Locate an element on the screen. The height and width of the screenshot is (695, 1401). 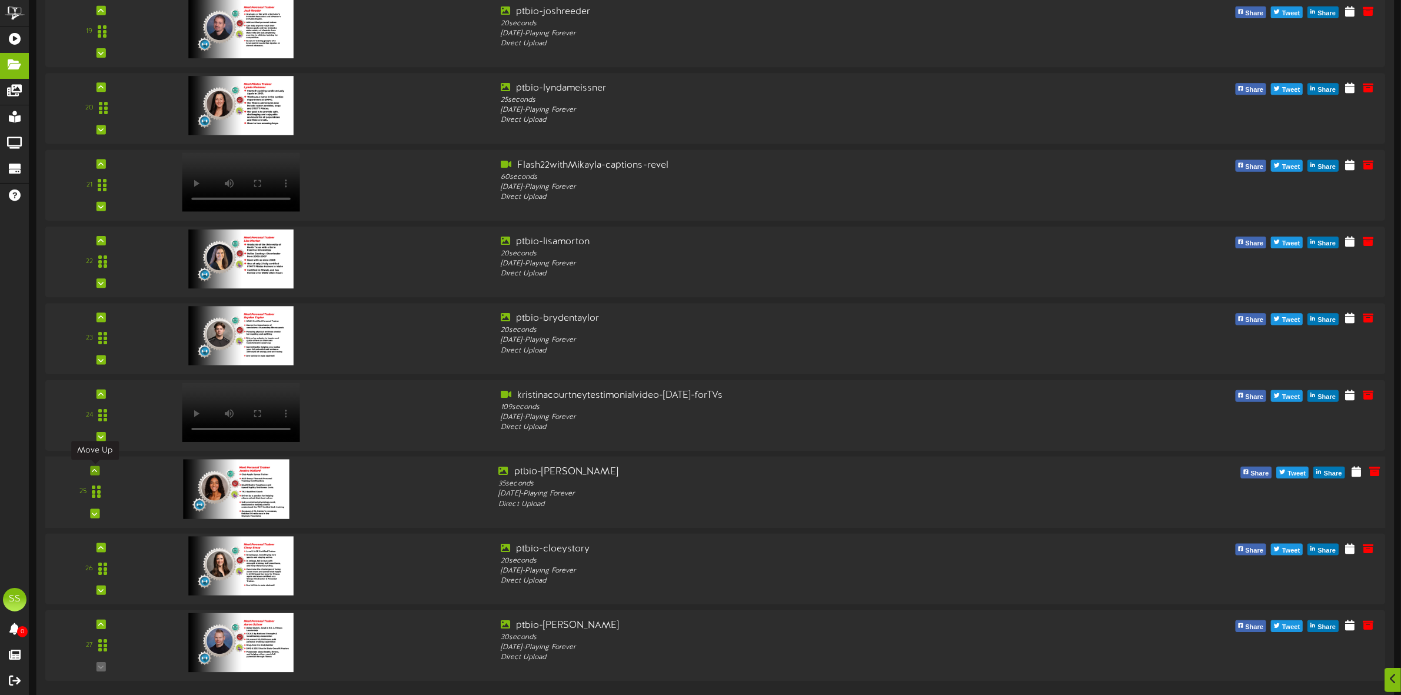
div: ptbio-lisamorton is located at coordinates (771, 242).